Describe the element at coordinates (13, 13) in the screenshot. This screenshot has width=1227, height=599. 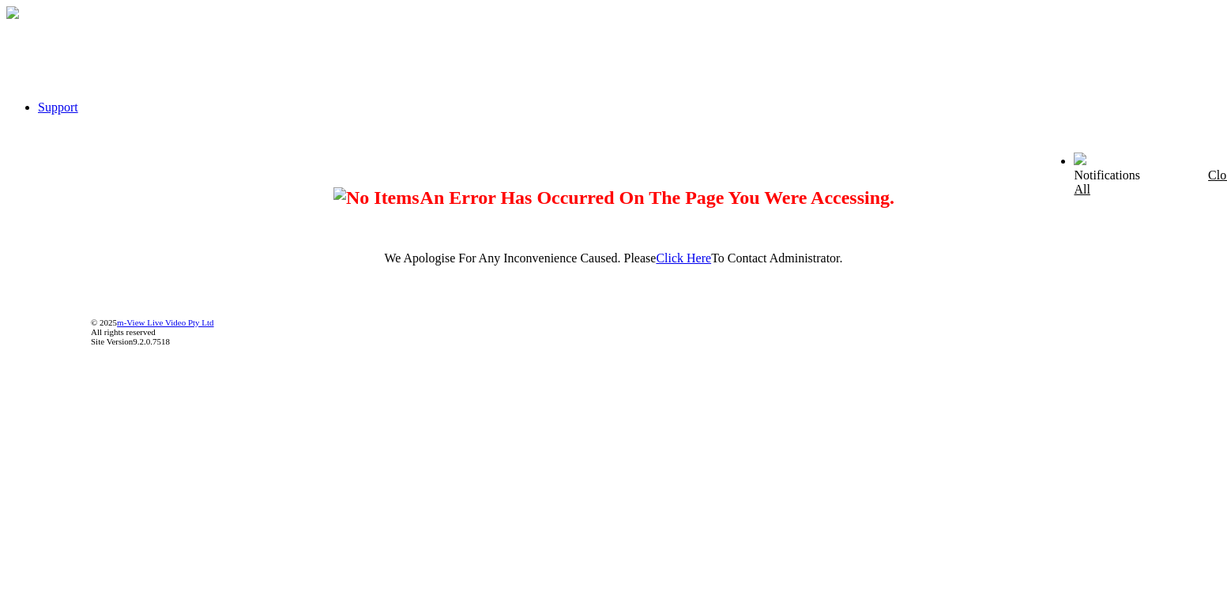
I see `img: arrow-3.png` at that location.